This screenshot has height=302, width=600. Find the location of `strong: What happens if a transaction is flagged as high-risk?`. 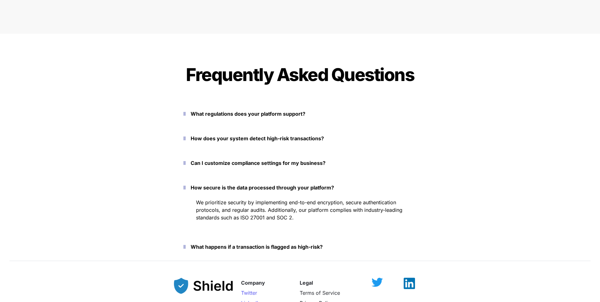

strong: What happens if a transaction is flagged as high-risk? is located at coordinates (257, 247).